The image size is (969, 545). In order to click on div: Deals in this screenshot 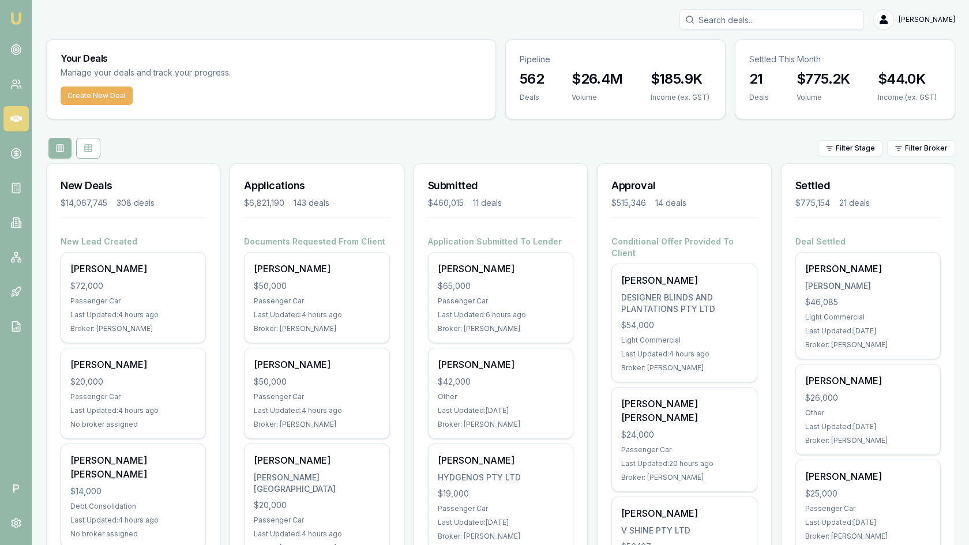, I will do `click(532, 98)`.